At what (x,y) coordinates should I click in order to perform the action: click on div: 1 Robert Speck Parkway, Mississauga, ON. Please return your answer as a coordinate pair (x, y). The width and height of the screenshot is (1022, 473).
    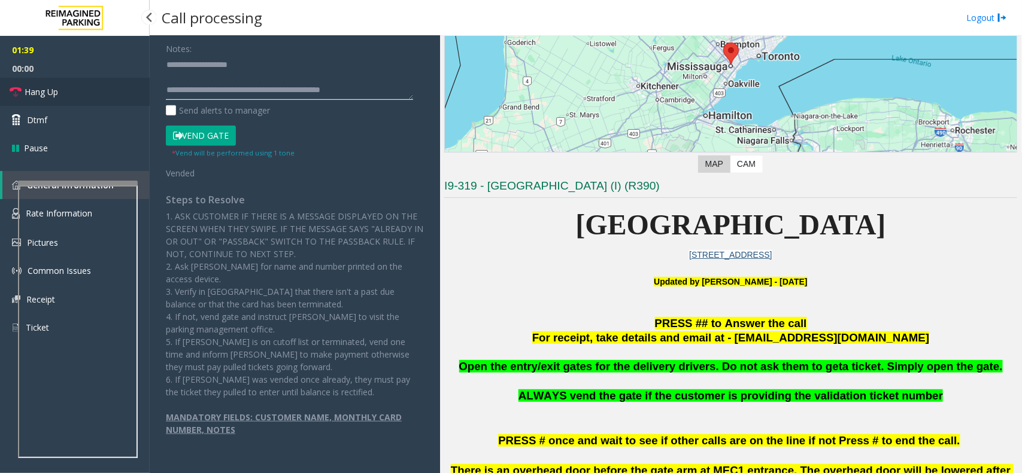
    Looking at the image, I should click on (731, 53).